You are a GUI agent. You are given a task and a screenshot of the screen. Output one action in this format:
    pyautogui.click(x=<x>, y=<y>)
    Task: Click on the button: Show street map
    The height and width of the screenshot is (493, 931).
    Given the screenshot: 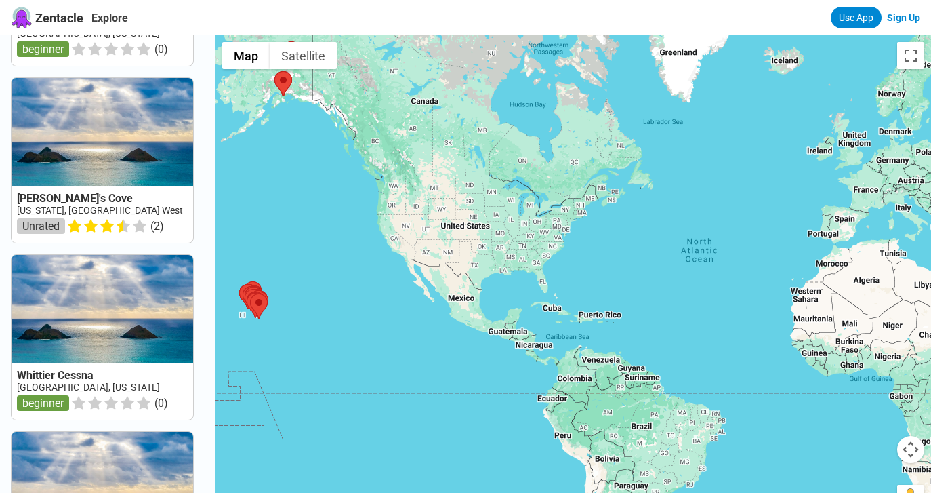 What is the action you would take?
    pyautogui.click(x=246, y=56)
    